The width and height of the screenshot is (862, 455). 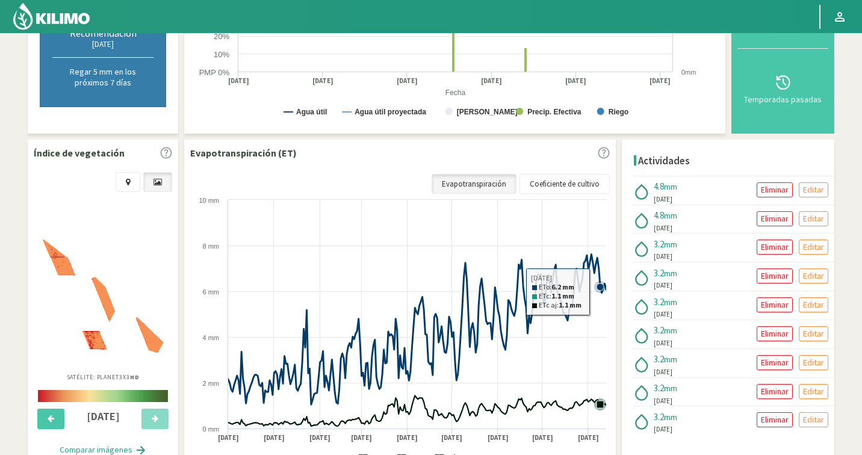 I want to click on text: 20%, so click(x=222, y=36).